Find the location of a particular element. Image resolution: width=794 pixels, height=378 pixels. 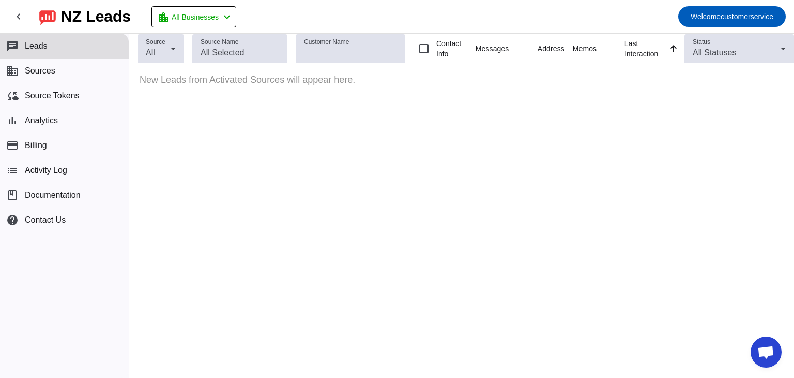

mat-icon: location_city is located at coordinates (163, 17).